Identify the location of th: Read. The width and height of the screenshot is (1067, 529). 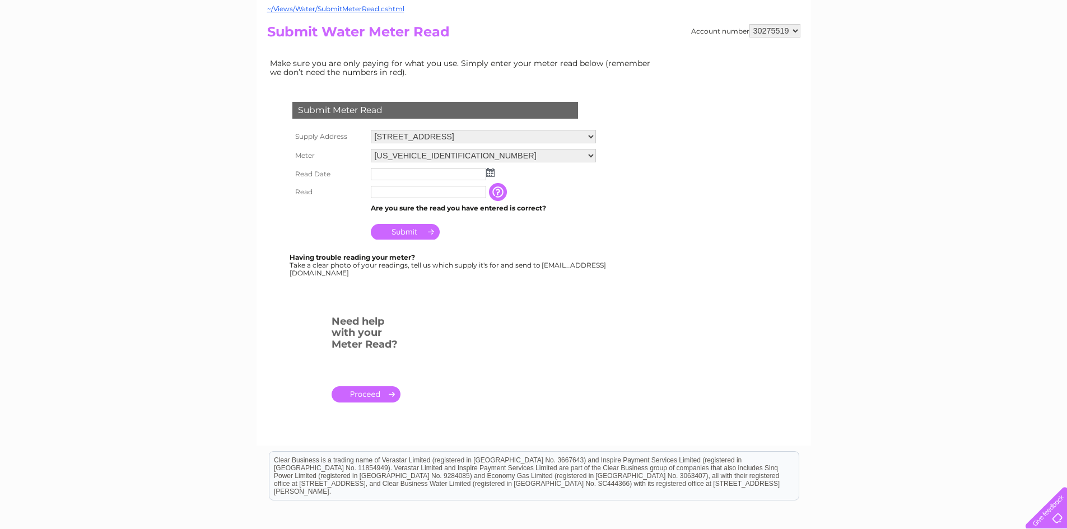
(329, 192).